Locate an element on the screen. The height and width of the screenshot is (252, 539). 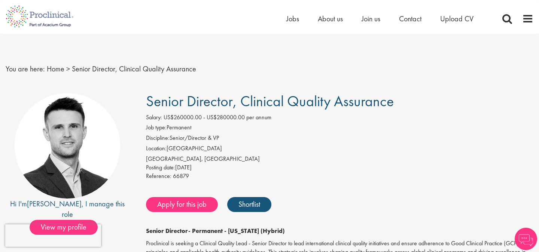
a: Join us is located at coordinates (371, 19).